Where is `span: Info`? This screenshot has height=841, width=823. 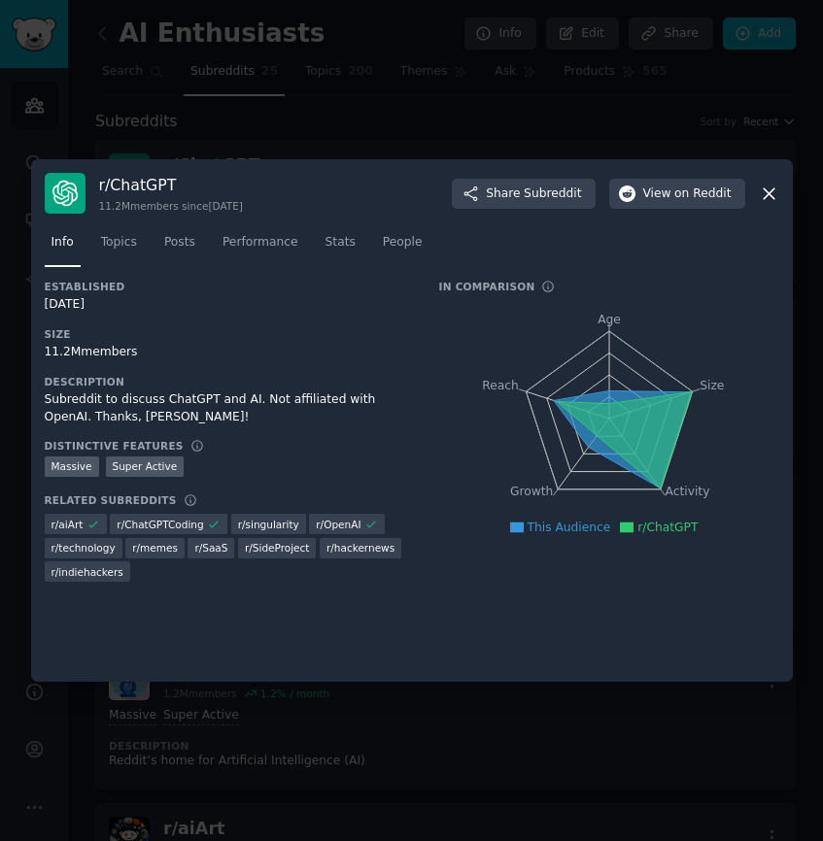 span: Info is located at coordinates (62, 243).